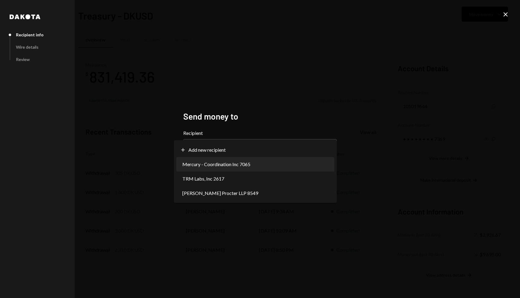 The image size is (520, 298). What do you see at coordinates (260, 148) in the screenshot?
I see `button: Recipient` at bounding box center [260, 148].